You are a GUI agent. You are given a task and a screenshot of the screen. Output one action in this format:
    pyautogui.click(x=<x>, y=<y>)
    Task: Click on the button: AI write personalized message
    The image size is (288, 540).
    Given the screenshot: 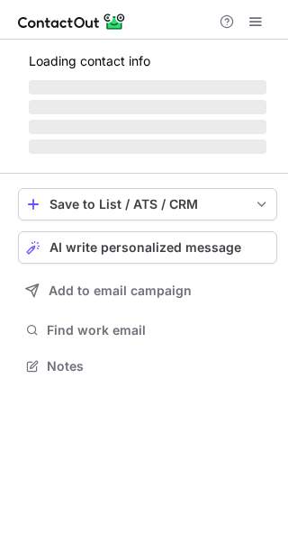 What is the action you would take?
    pyautogui.click(x=148, y=248)
    